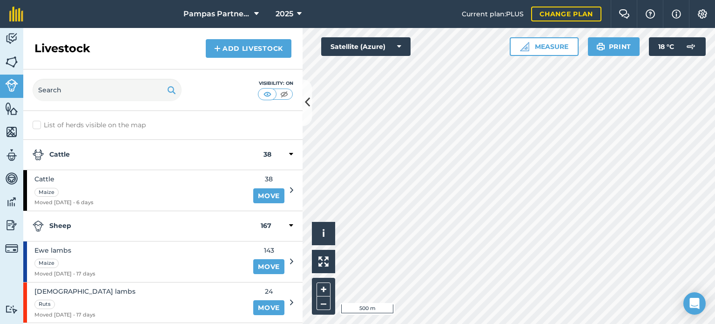 The height and width of the screenshot is (324, 715). Describe the element at coordinates (666, 47) in the screenshot. I see `span: 18 ° C` at that location.